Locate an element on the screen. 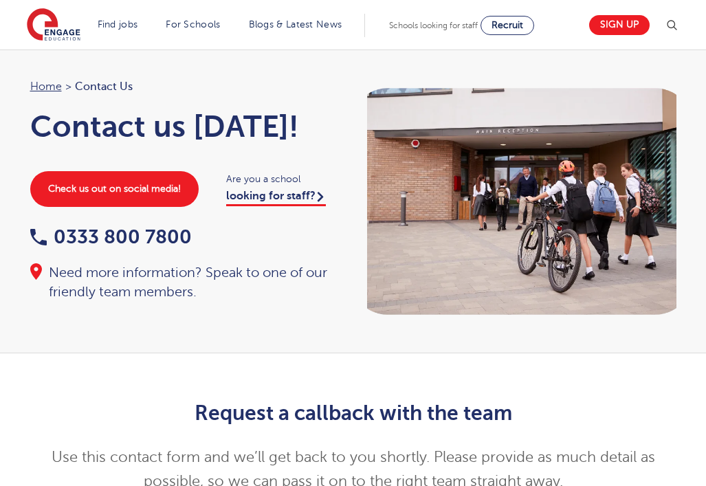  span: Schools looking for staff is located at coordinates (433, 25).